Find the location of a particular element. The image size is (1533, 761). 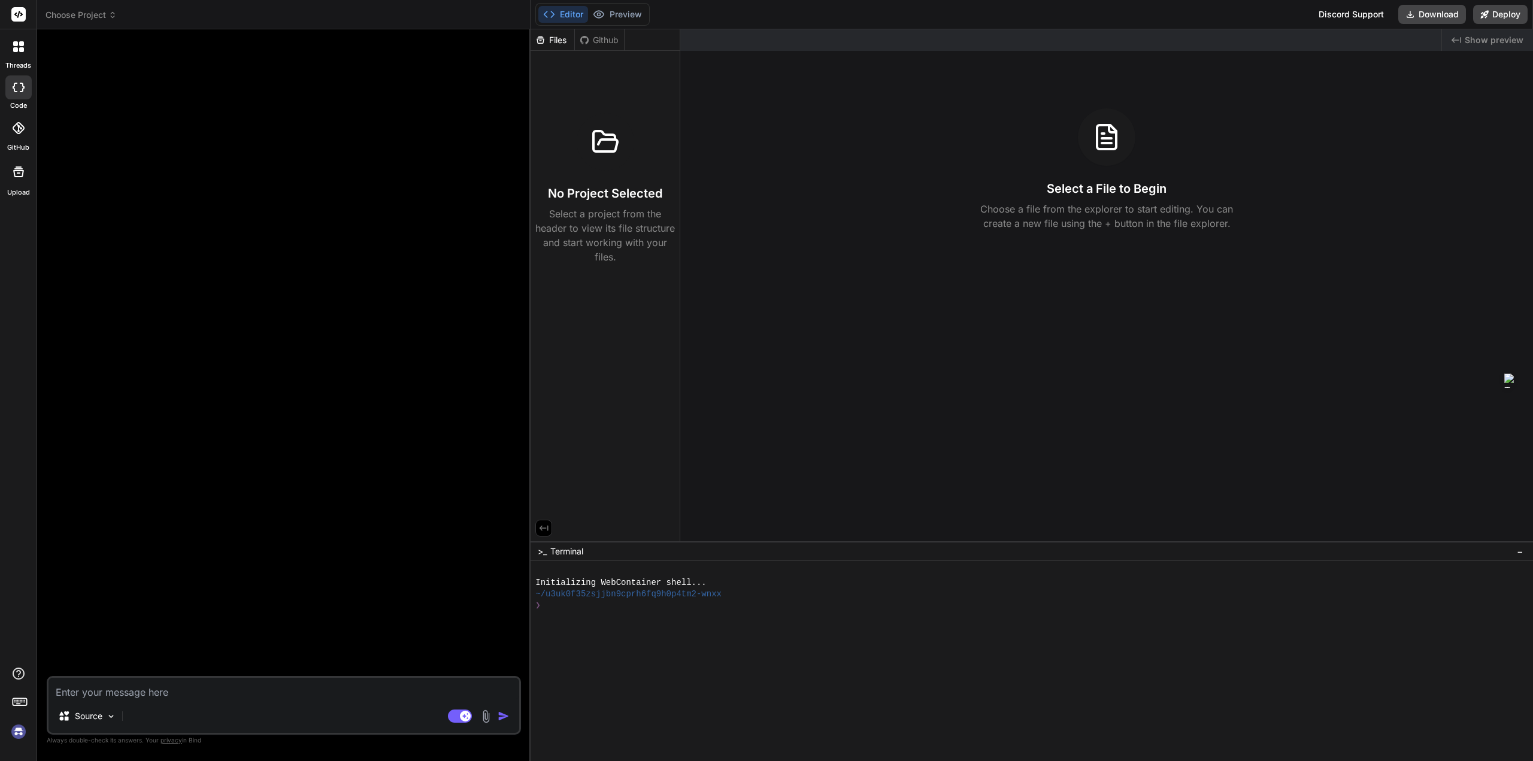

span: ~/u3uk0f35zsjjbn9cprh6fq9h0p4tm2-wnxx is located at coordinates (628, 594).